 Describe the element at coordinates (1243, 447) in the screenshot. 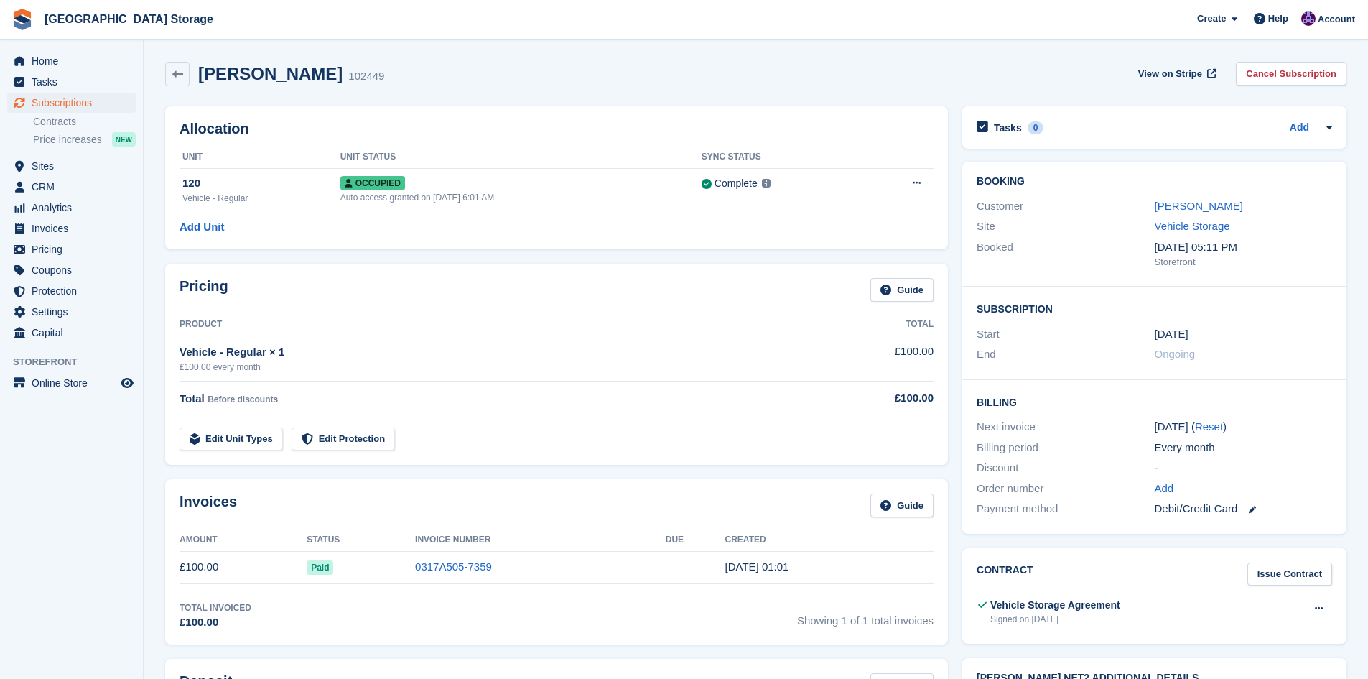

I see `div: Every month` at that location.